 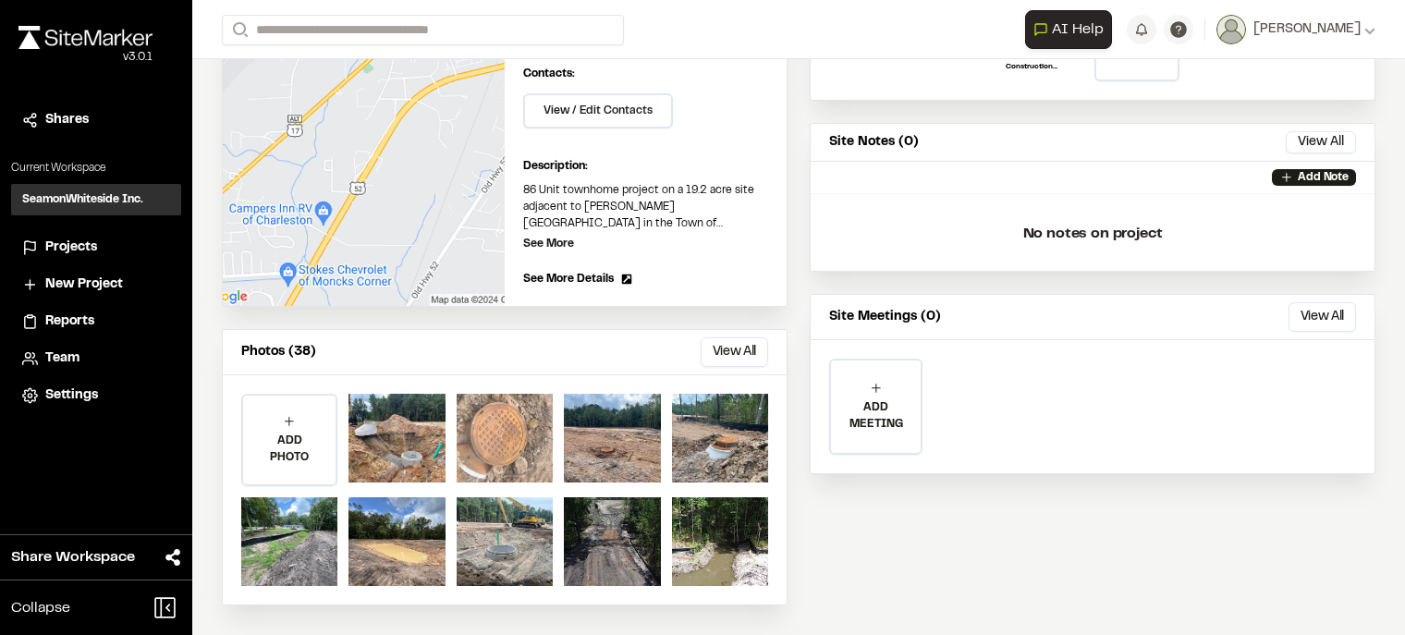 What do you see at coordinates (1069, 30) in the screenshot?
I see `button: Open AI Assistant` at bounding box center [1069, 30].